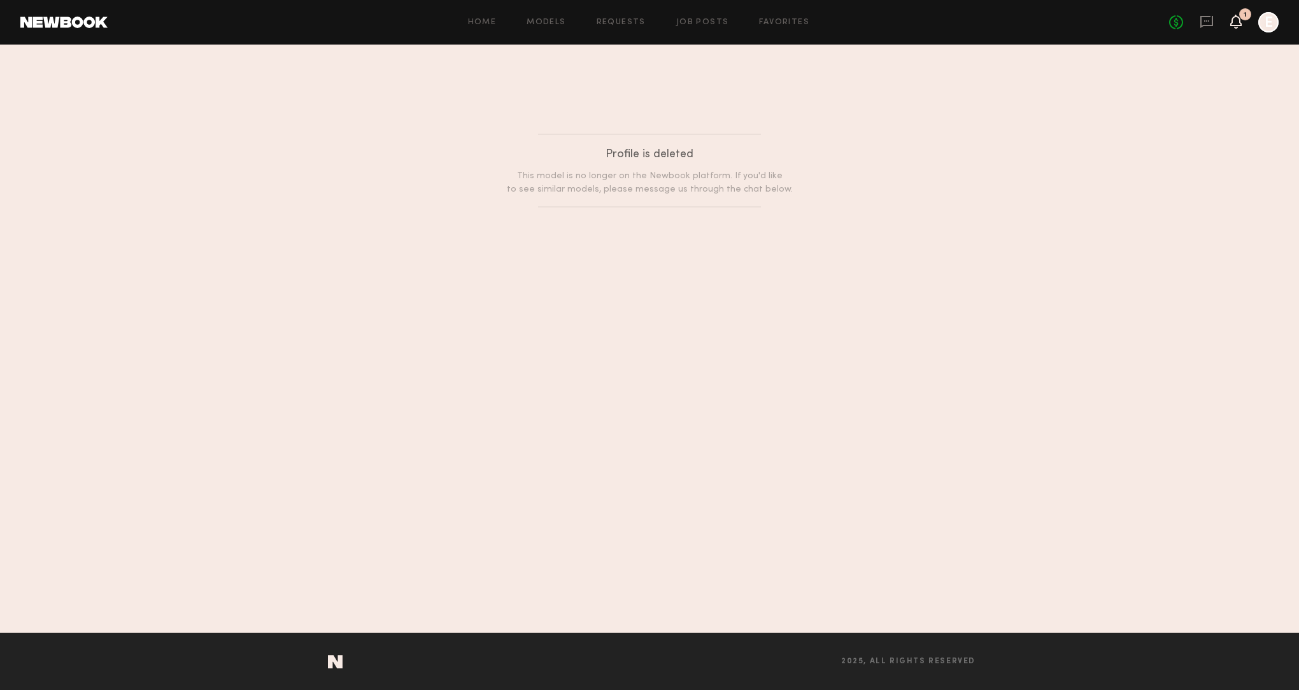 Image resolution: width=1299 pixels, height=690 pixels. I want to click on a: Home, so click(482, 22).